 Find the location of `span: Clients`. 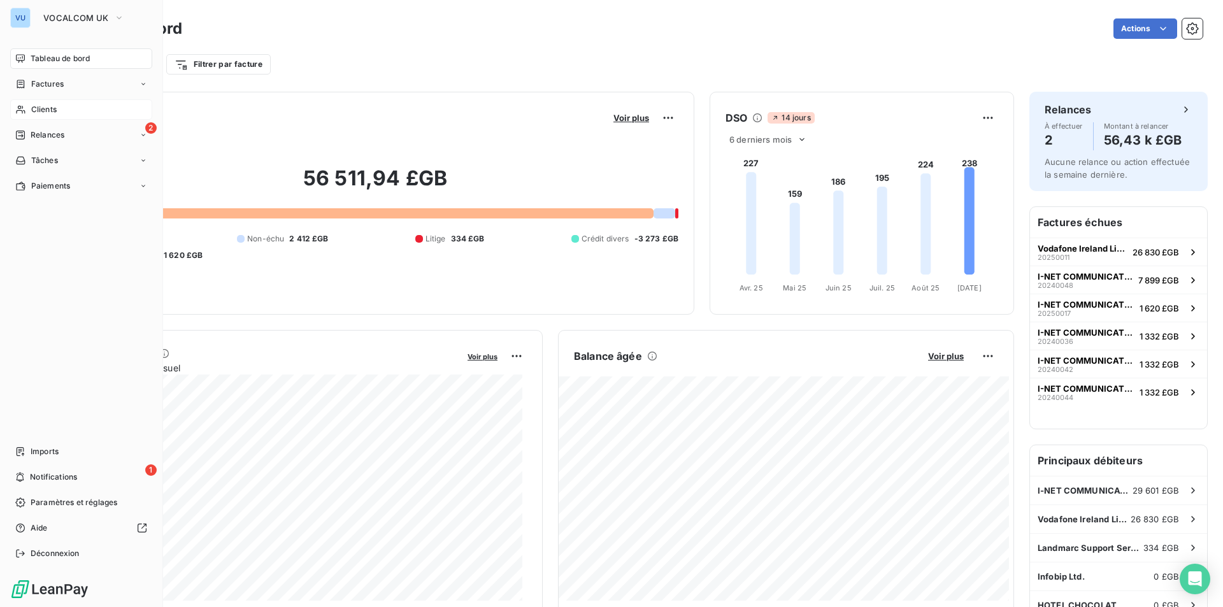

span: Clients is located at coordinates (44, 110).